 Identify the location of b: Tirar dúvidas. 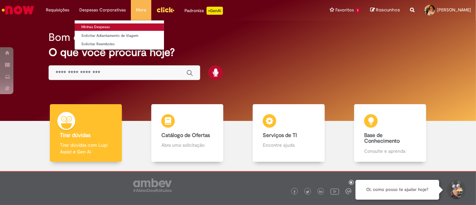
(75, 135).